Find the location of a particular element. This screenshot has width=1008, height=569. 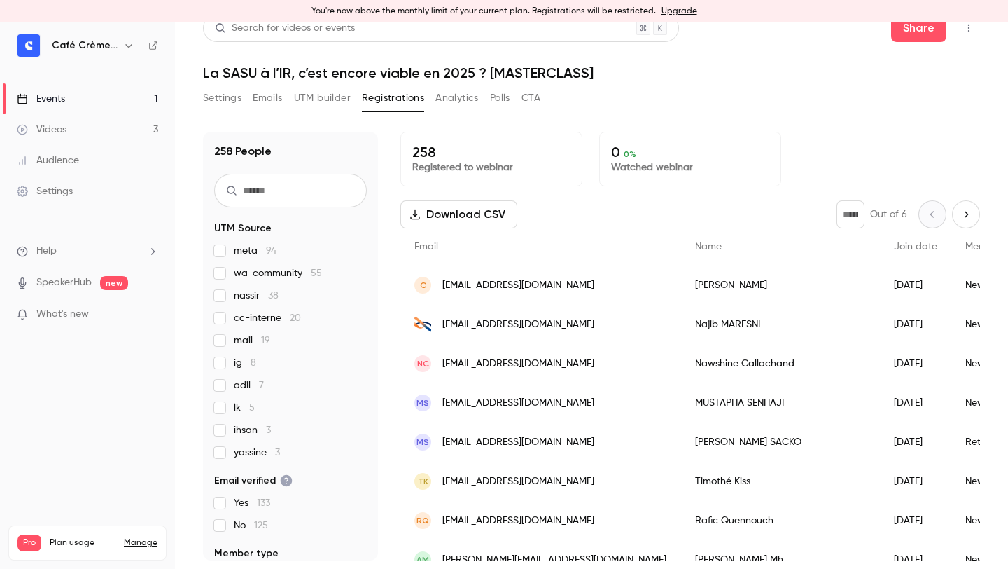

button: Polls is located at coordinates (500, 98).